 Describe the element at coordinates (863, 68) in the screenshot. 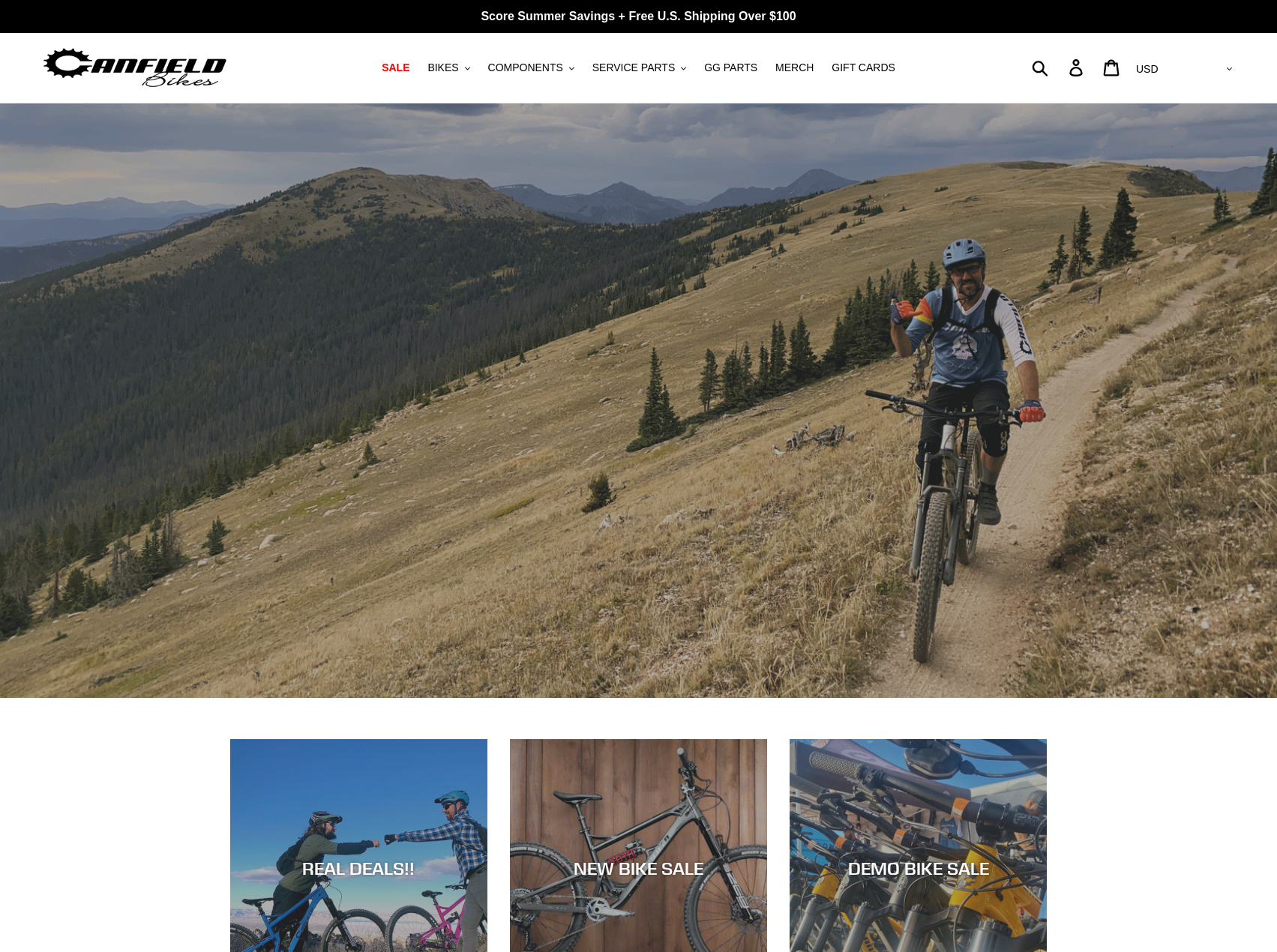

I see `span: GIFT CARDS` at that location.